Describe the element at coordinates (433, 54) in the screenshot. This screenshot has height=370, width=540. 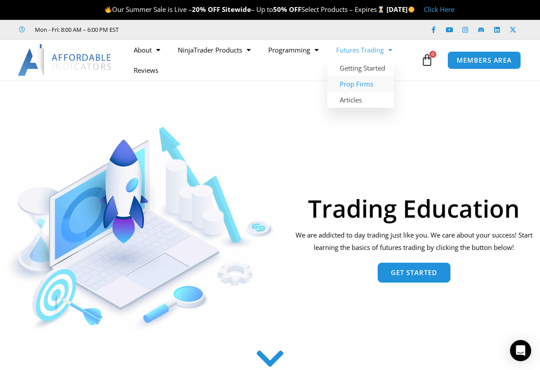
I see `span: 0` at that location.